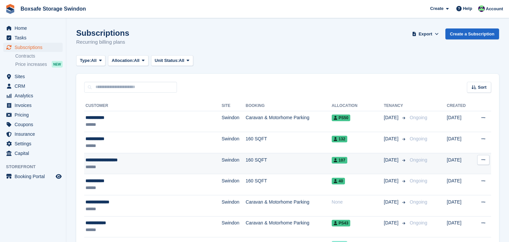 The image size is (509, 242). What do you see at coordinates (482, 87) in the screenshot?
I see `span: Sort` at bounding box center [482, 87].